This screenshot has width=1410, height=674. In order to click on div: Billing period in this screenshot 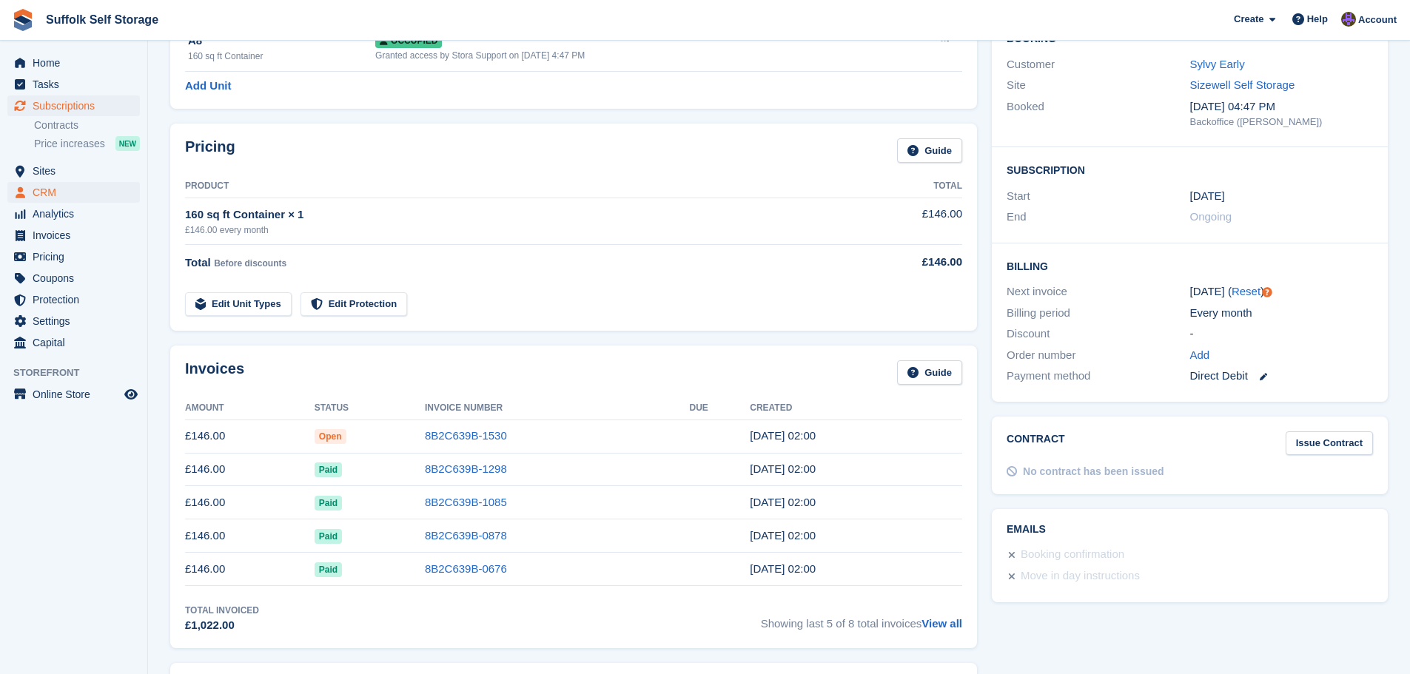, I will do `click(1098, 313)`.